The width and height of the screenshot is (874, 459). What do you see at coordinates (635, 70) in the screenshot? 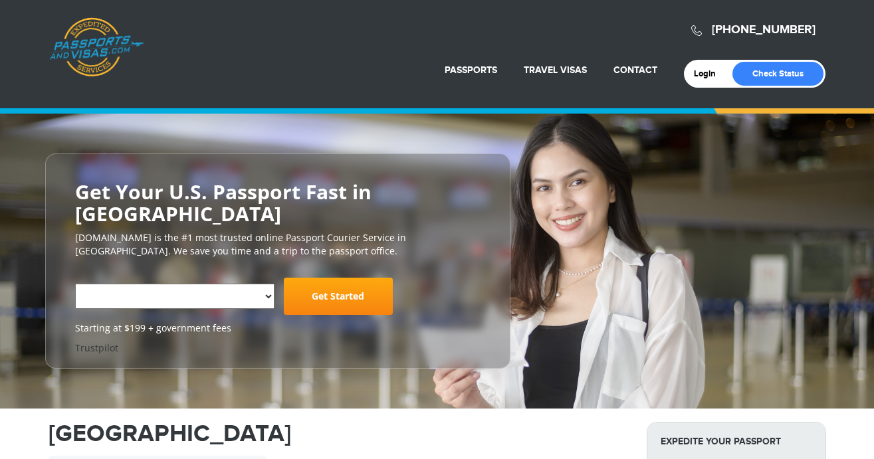
I see `a: Contact` at bounding box center [635, 70].